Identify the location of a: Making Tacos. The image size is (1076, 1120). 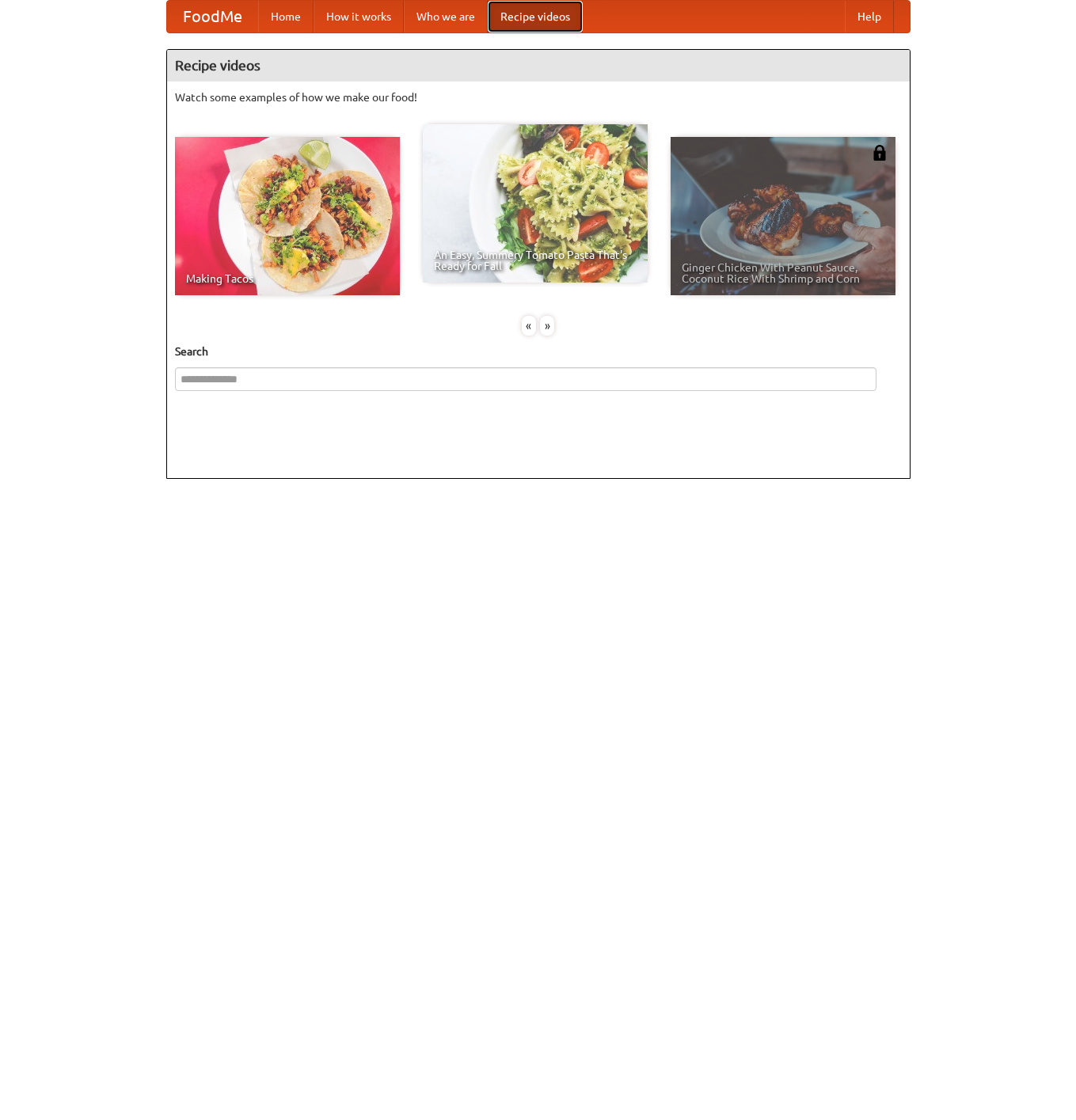
(287, 216).